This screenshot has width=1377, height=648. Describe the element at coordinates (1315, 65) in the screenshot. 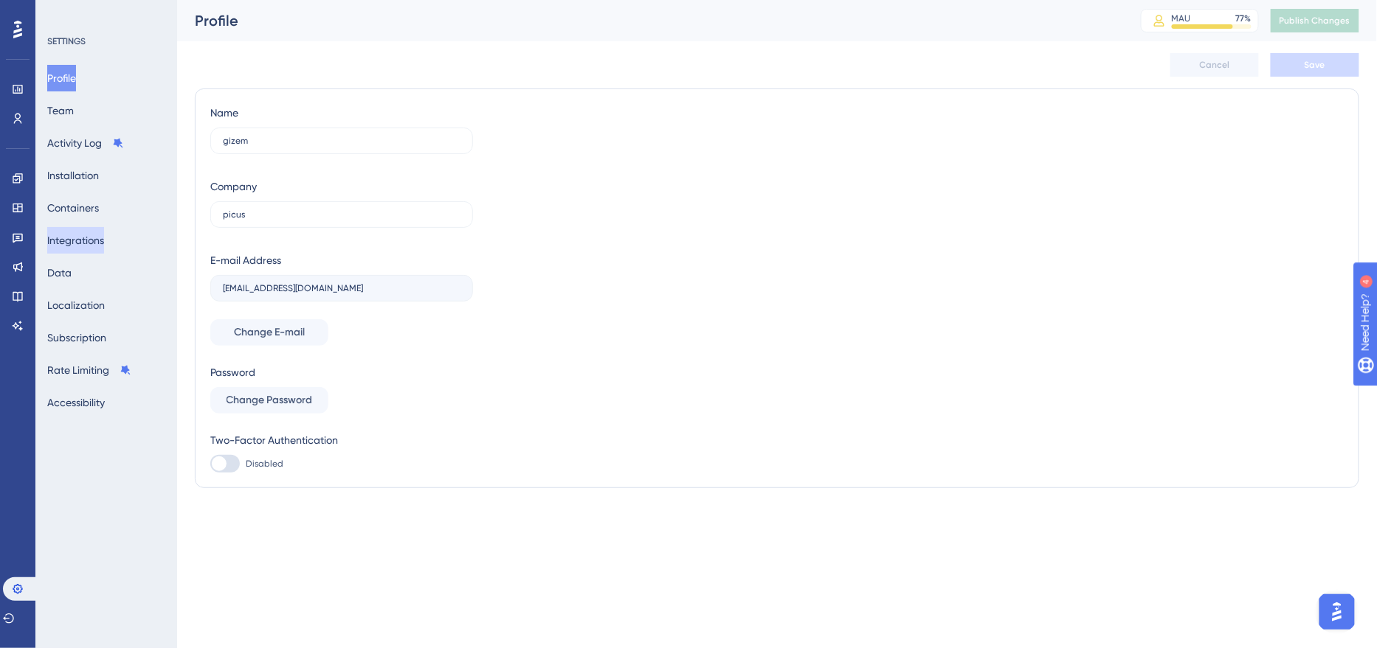

I see `button: Save` at that location.